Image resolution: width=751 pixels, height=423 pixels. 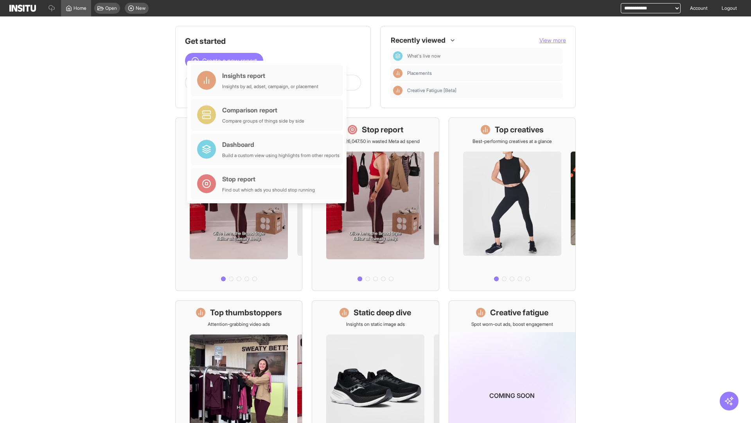 I want to click on p: Save £26,047.50 in wasted Meta ad spend, so click(x=375, y=141).